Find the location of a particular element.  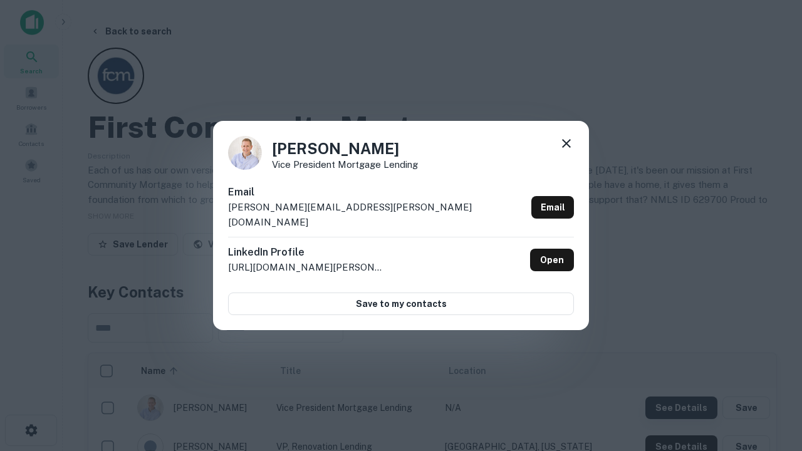

p: Vice President Mortgage Lending is located at coordinates (345, 164).